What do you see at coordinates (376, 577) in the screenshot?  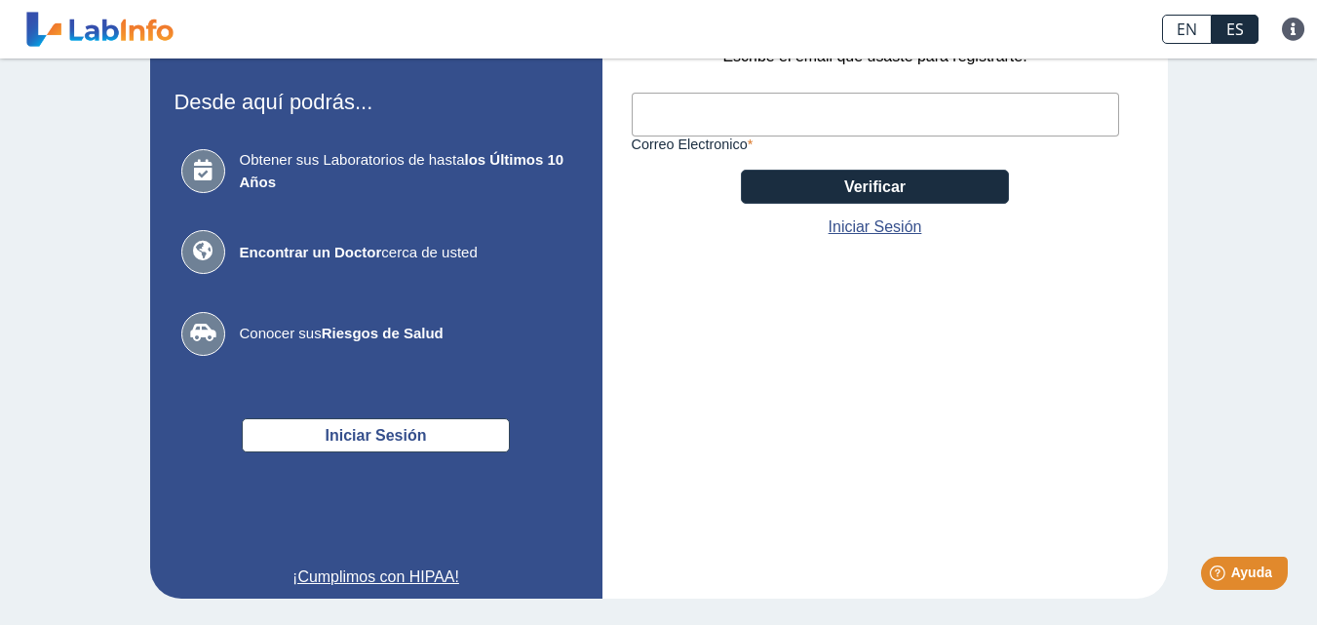 I see `a: ¡Cumplimos con HIPAA!` at bounding box center [376, 577].